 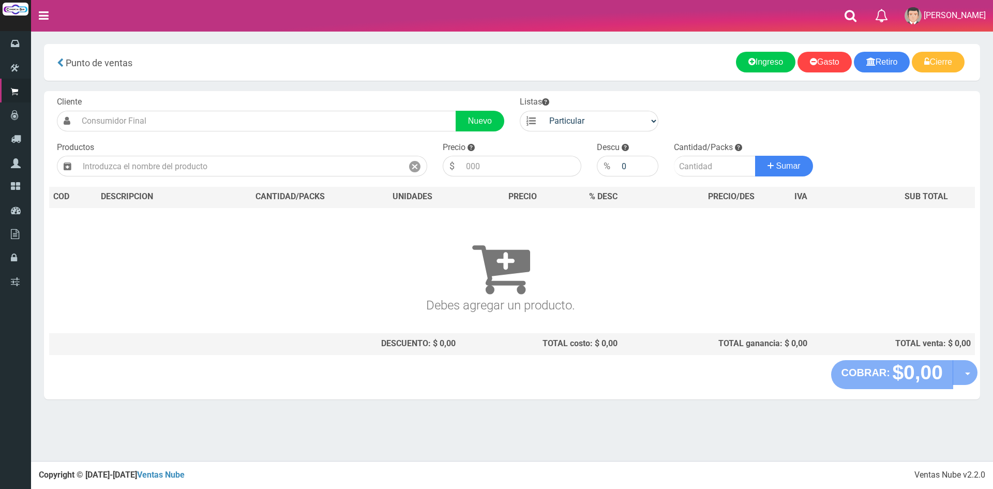 What do you see at coordinates (501, 267) in the screenshot?
I see `h3: Debes agregar un producto.` at bounding box center [501, 267].